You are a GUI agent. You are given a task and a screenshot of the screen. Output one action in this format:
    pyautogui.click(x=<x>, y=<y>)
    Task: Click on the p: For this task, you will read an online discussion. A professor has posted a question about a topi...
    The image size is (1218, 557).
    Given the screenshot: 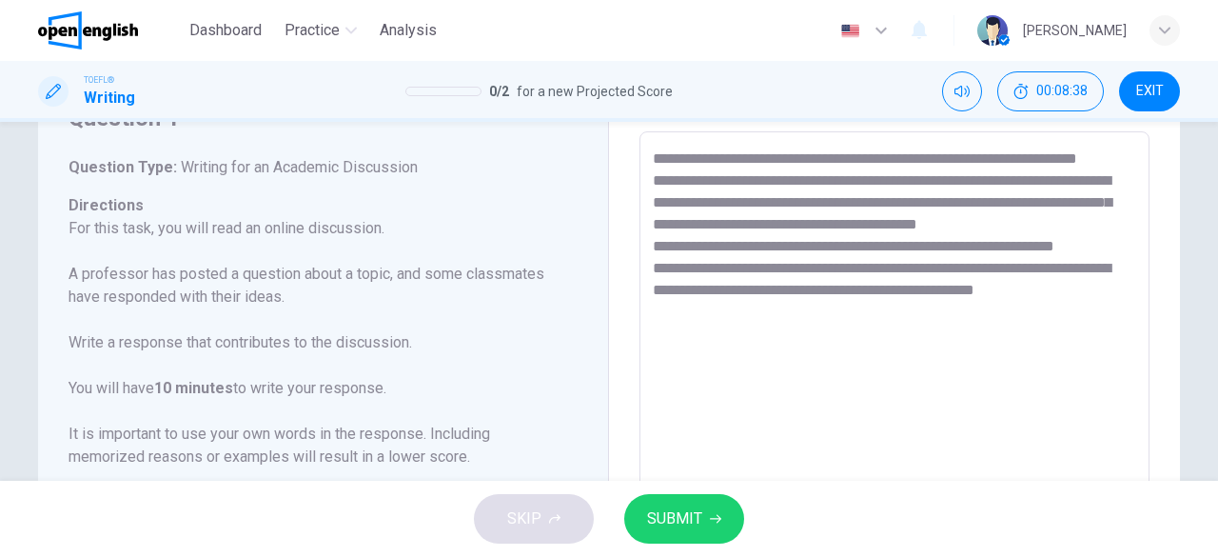 What is the action you would take?
    pyautogui.click(x=311, y=342)
    